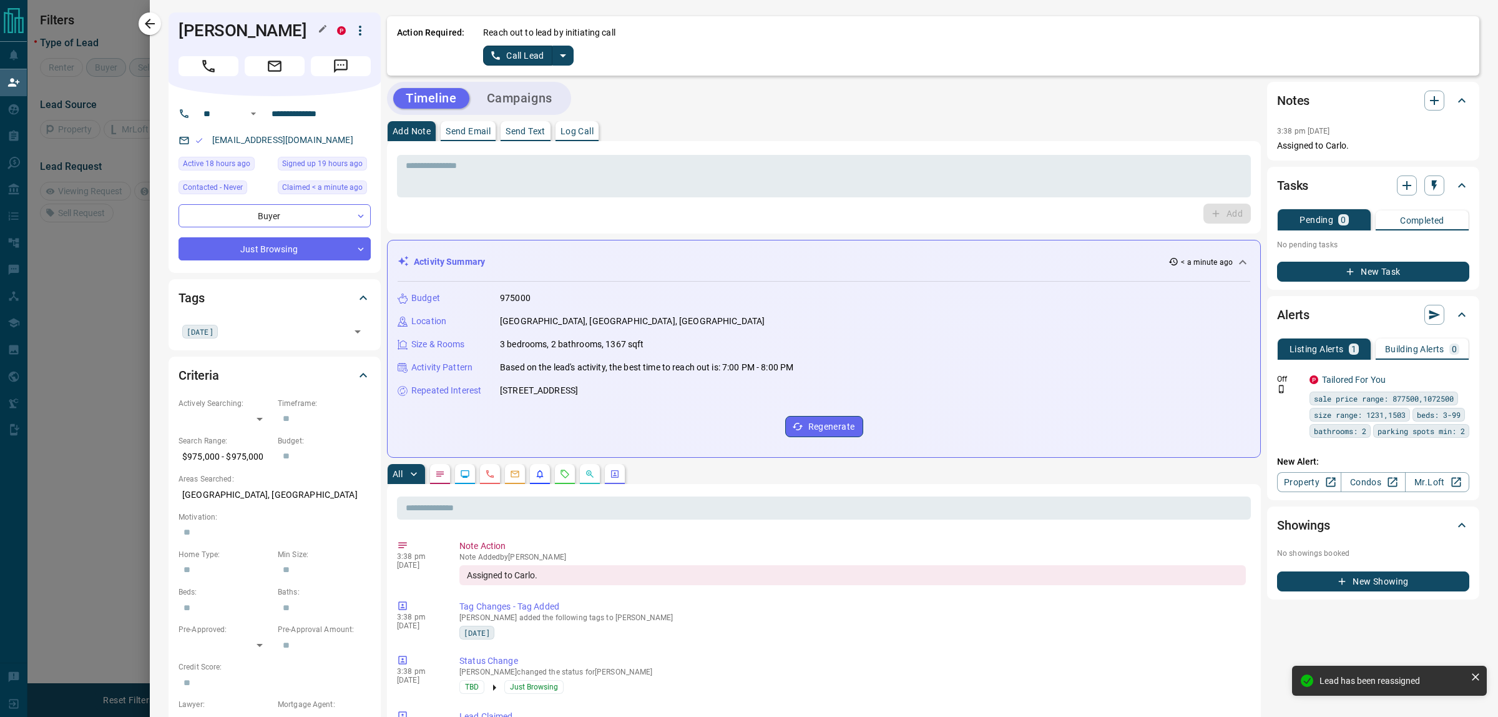  What do you see at coordinates (577, 131) in the screenshot?
I see `p: Log Call` at bounding box center [577, 131].